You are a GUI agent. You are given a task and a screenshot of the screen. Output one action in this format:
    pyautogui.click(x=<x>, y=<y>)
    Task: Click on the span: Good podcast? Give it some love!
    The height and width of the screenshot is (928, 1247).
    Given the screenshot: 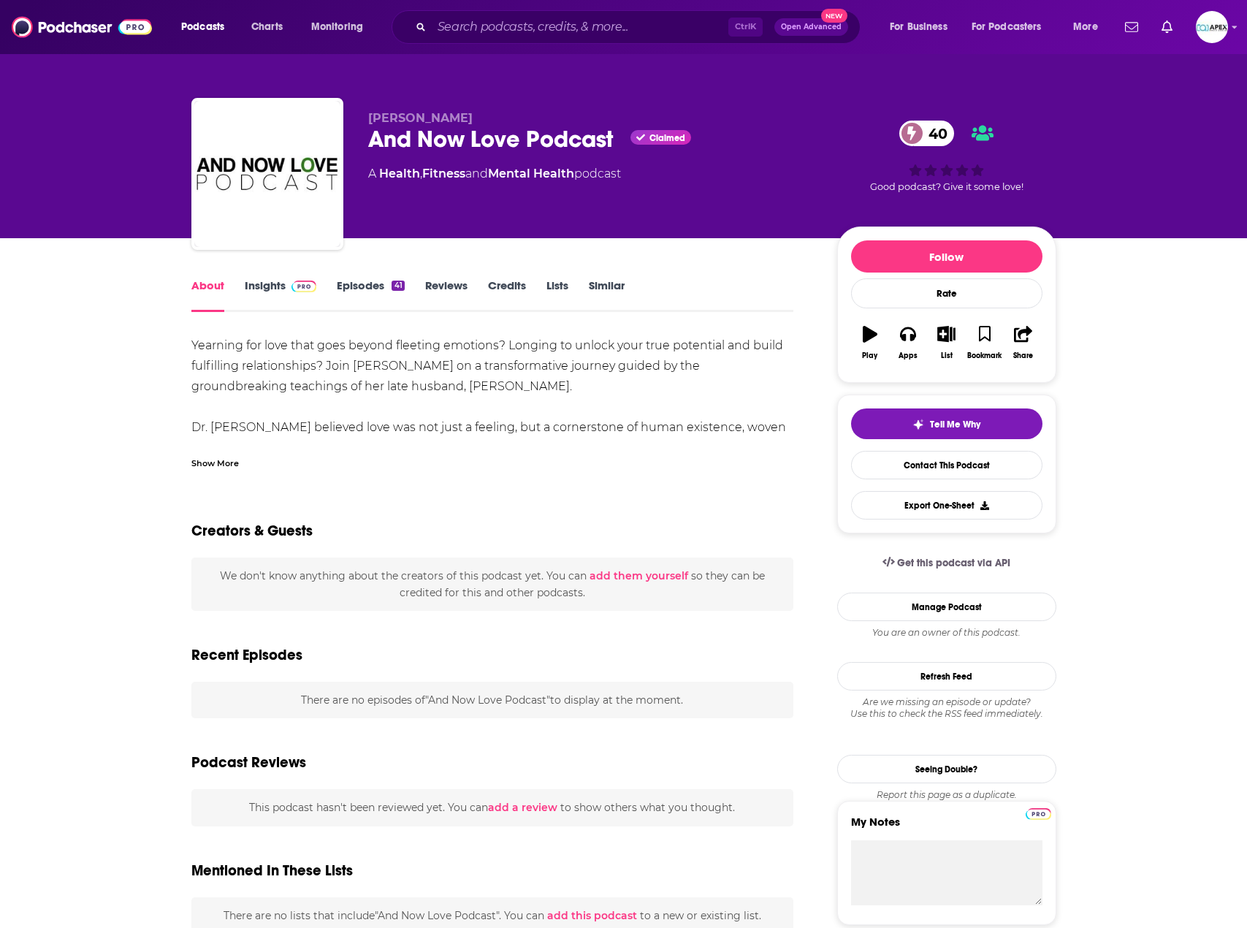 What is the action you would take?
    pyautogui.click(x=947, y=186)
    